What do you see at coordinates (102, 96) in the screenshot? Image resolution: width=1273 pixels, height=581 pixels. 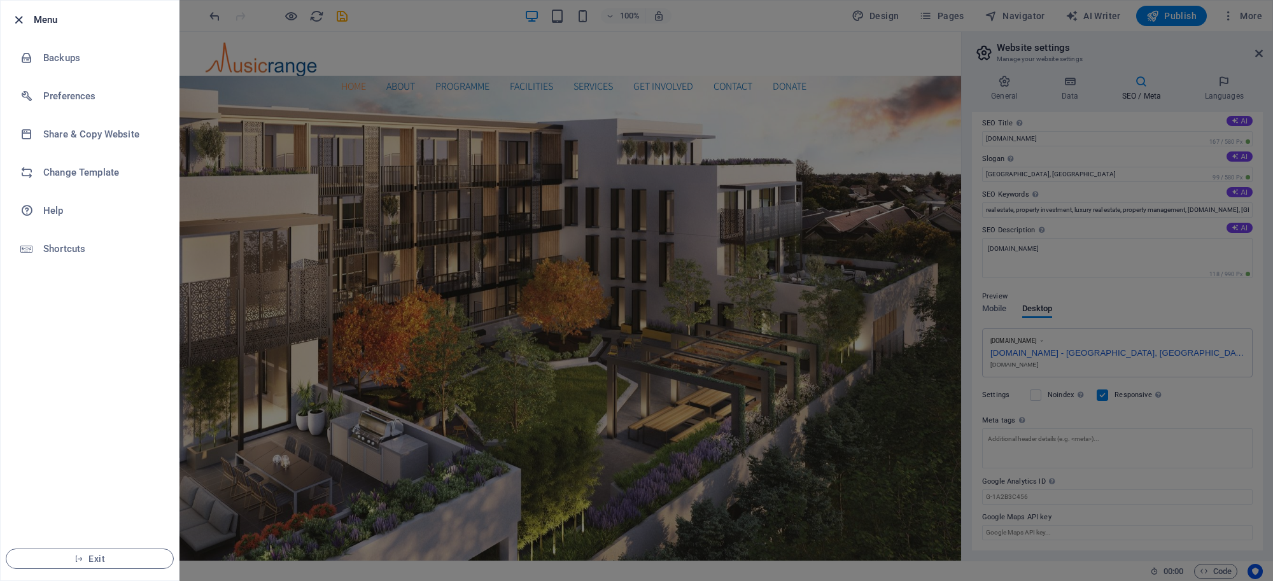 I see `h6: Preferences` at bounding box center [102, 96].